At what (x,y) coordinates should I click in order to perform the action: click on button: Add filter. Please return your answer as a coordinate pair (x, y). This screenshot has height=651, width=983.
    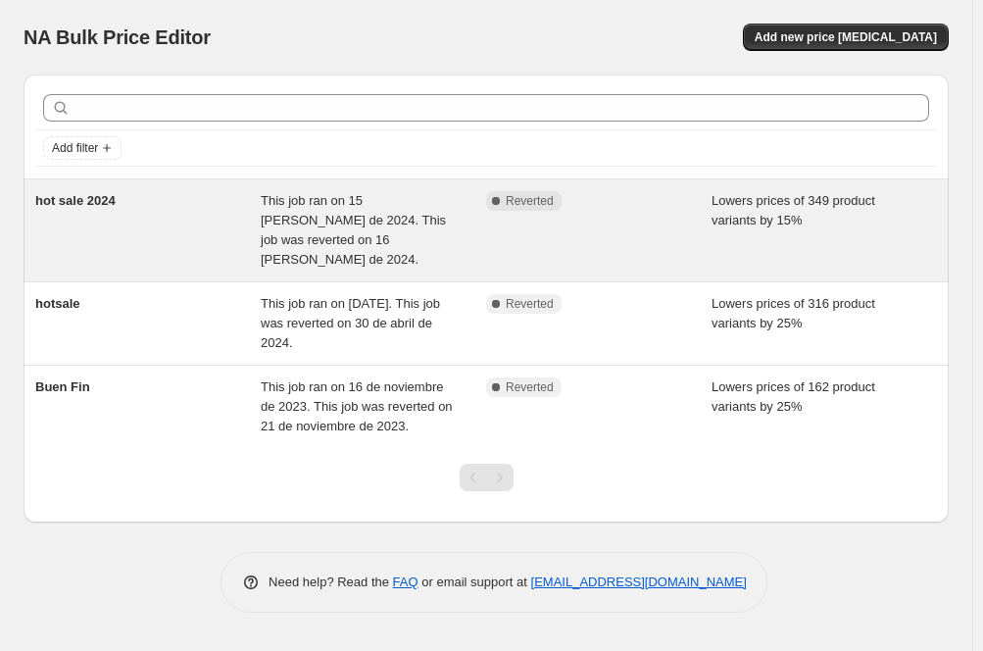
    Looking at the image, I should click on (82, 148).